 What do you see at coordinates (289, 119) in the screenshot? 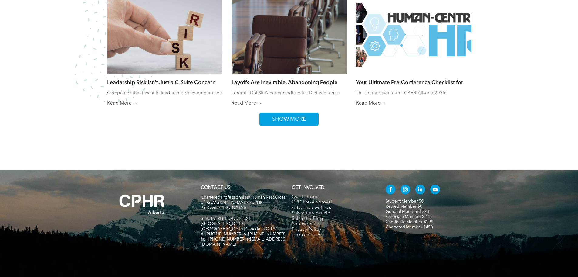
I see `span: SHOW MORE` at bounding box center [289, 119].